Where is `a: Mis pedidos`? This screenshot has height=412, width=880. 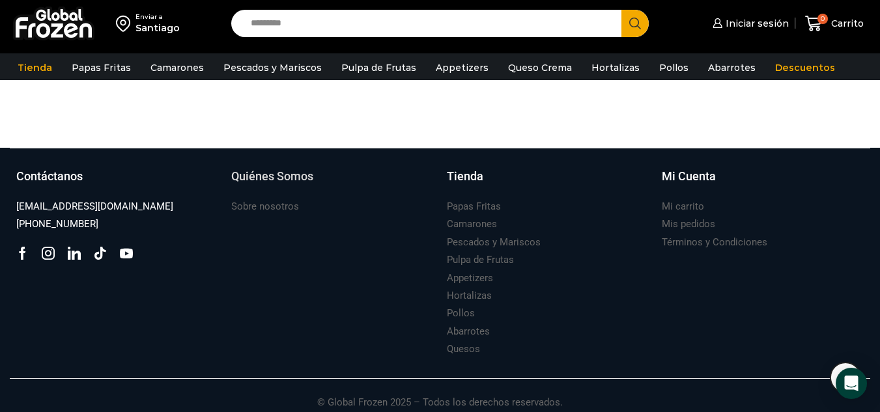 a: Mis pedidos is located at coordinates (688, 224).